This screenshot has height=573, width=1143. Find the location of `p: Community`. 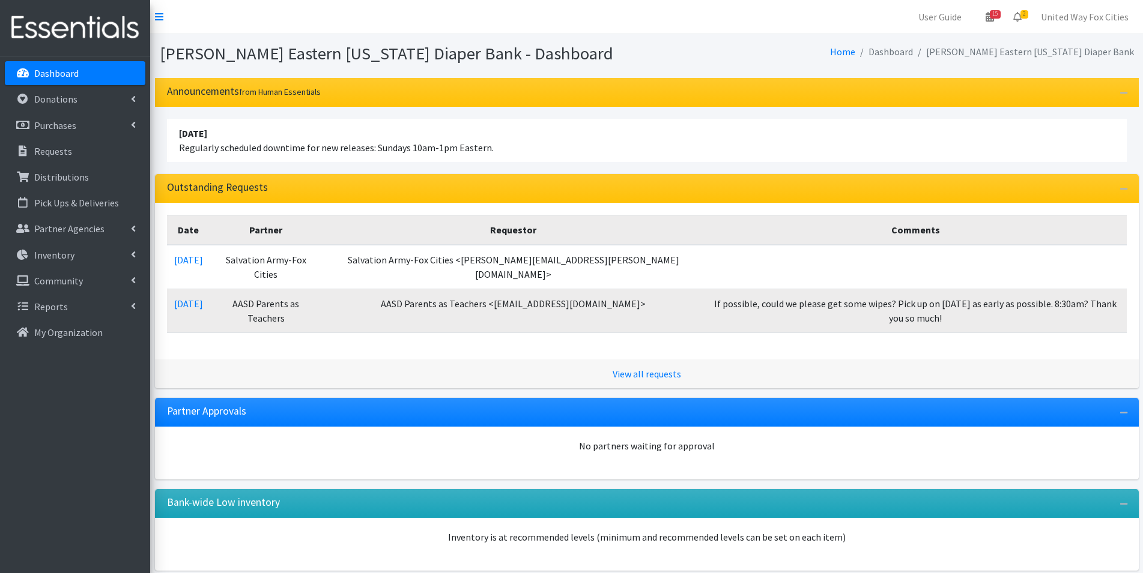

p: Community is located at coordinates (58, 281).